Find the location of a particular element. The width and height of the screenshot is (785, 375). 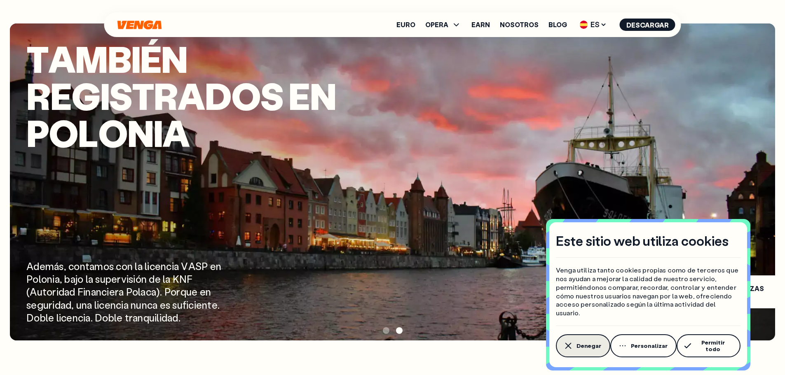

span: á is located at coordinates (56, 266).